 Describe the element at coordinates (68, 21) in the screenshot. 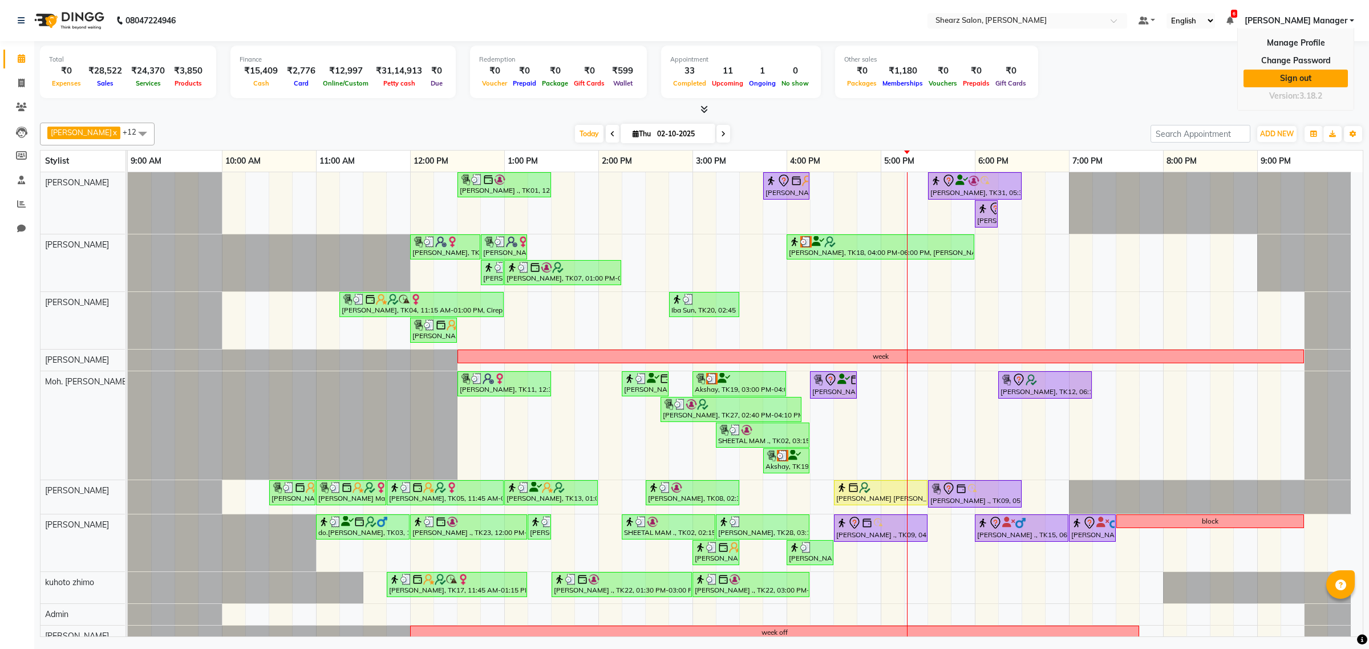

I see `img: logo` at that location.